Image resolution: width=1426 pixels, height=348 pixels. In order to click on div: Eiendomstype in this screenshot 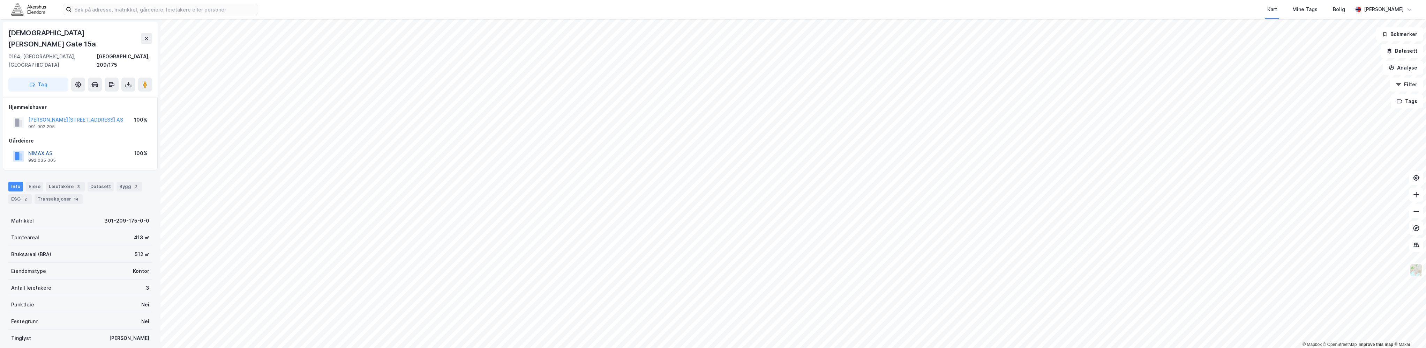, I will do `click(29, 271)`.